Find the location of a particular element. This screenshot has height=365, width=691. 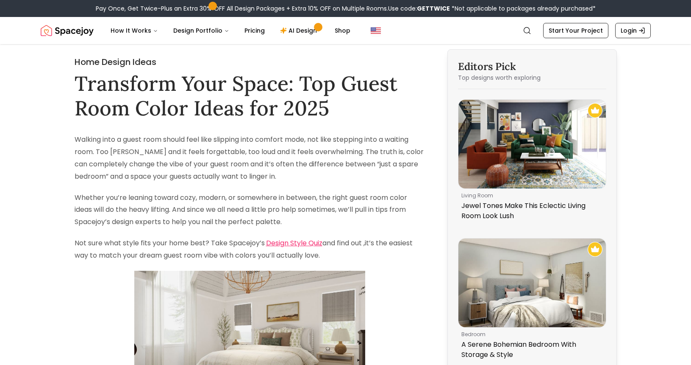

p: living room is located at coordinates (531, 195).